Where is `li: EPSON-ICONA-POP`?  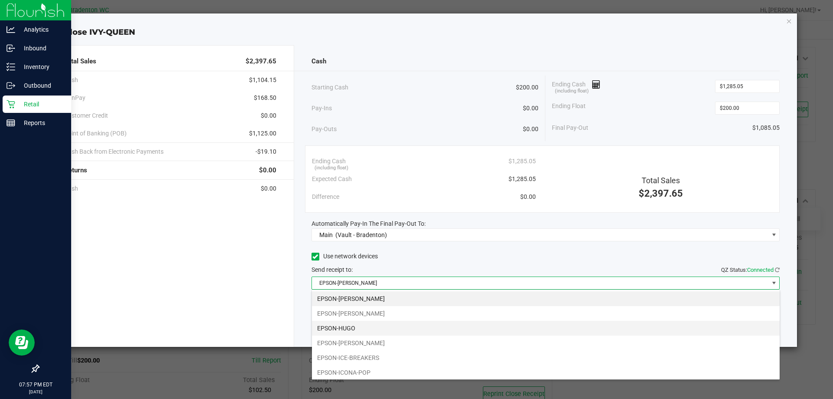 li: EPSON-ICONA-POP is located at coordinates (546, 372).